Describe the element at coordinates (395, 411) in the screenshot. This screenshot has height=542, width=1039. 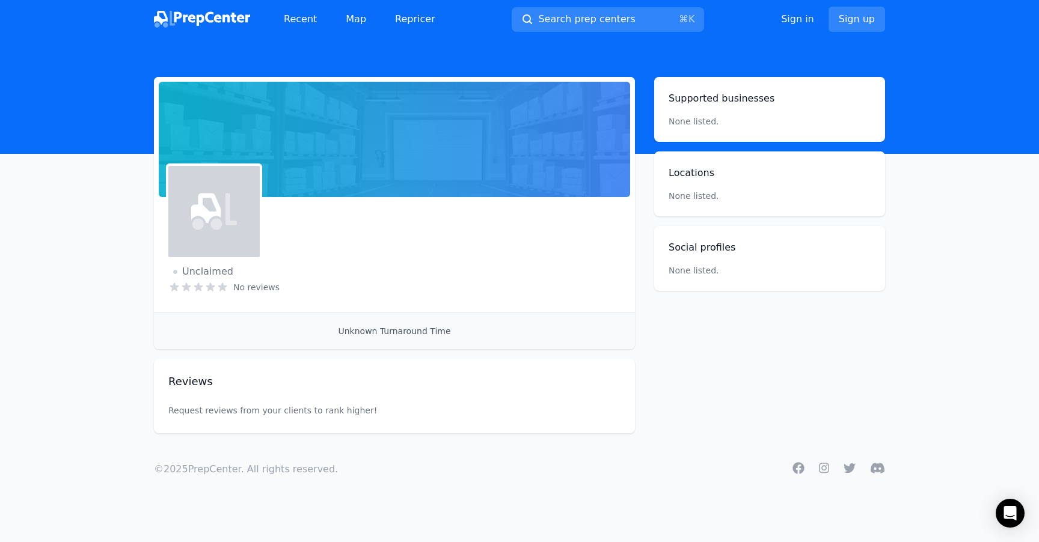
I see `p: Request reviews from your clients to rank higher!` at that location.